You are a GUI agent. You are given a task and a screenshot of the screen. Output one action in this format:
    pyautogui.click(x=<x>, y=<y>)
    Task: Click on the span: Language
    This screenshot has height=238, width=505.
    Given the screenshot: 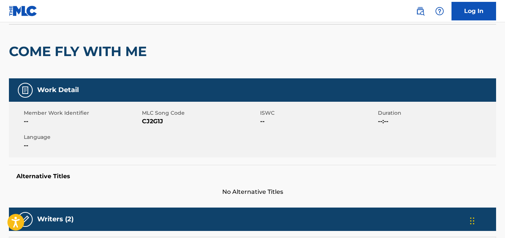 What is the action you would take?
    pyautogui.click(x=82, y=137)
    